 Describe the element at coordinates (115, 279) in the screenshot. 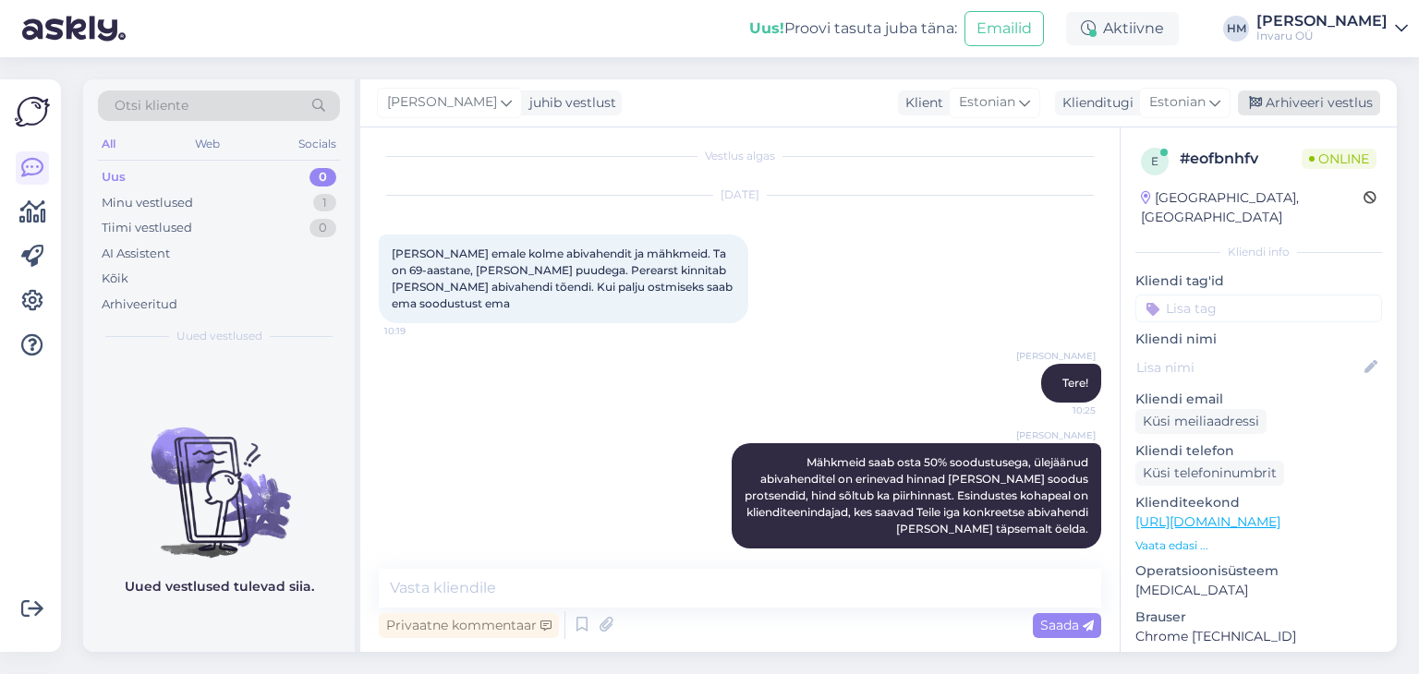

I see `div: Kõik` at that location.